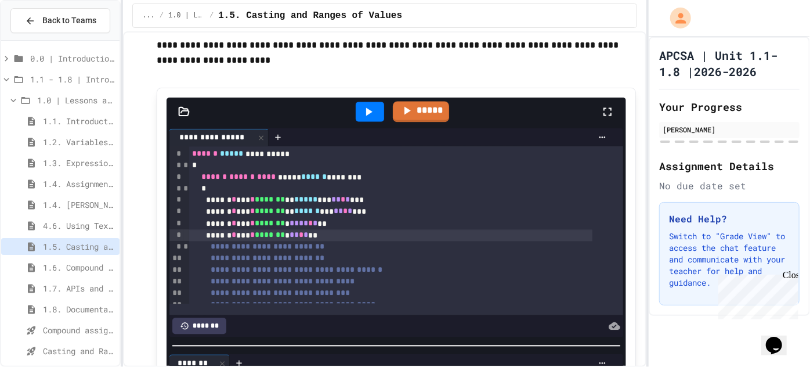 The width and height of the screenshot is (810, 367). Describe the element at coordinates (729, 63) in the screenshot. I see `h1: APCSA | Unit 1.1- 1.8 |2026-2026` at that location.